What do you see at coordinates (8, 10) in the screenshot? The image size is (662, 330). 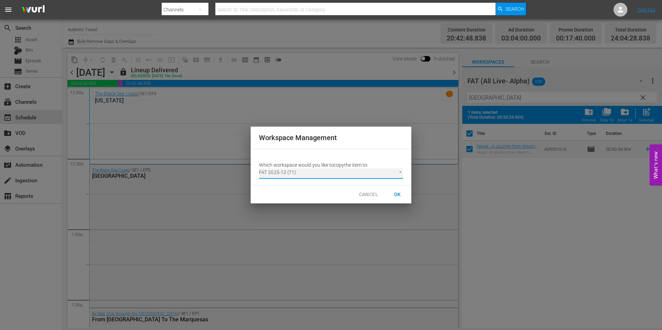 I see `span: menu` at bounding box center [8, 10].